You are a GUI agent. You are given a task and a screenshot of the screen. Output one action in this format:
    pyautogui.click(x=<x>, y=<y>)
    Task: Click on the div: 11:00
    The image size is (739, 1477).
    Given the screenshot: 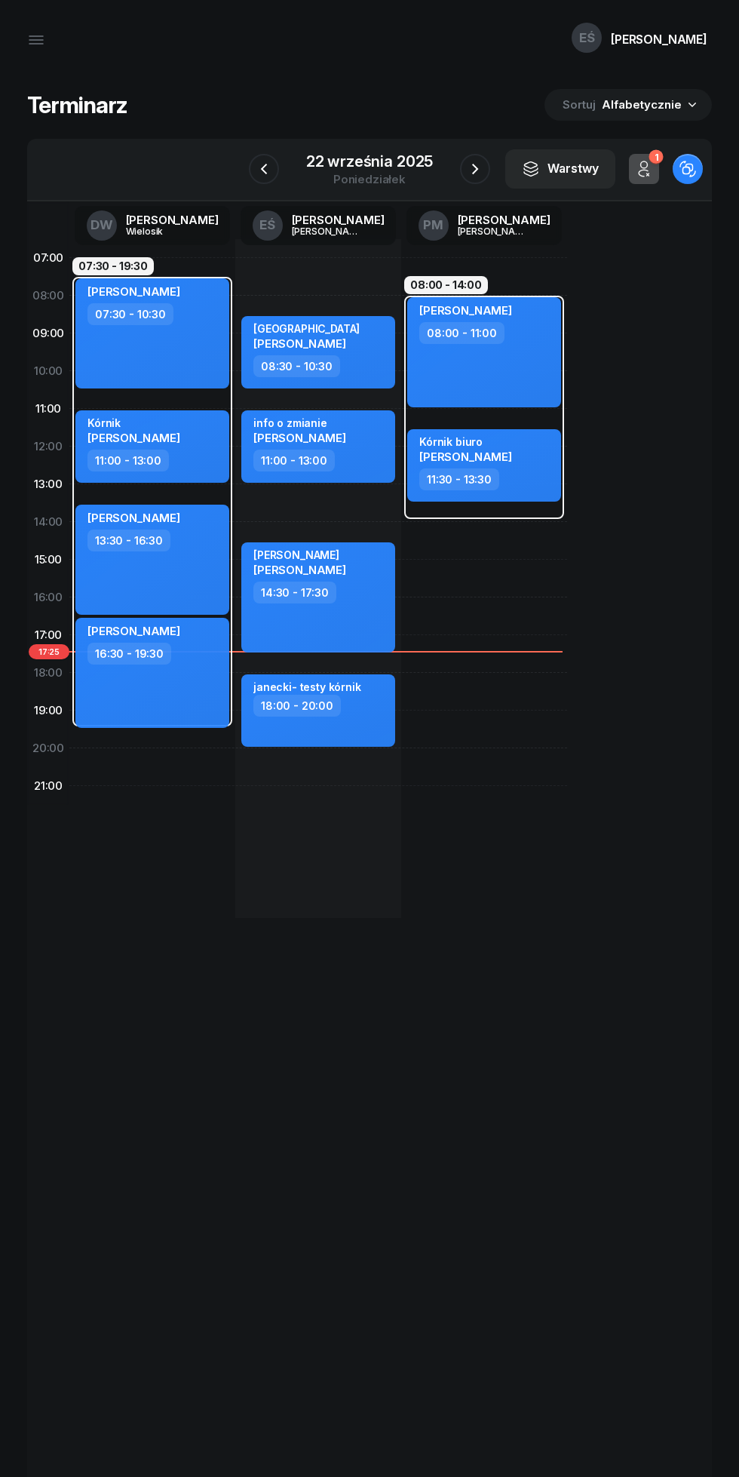 What is the action you would take?
    pyautogui.click(x=48, y=409)
    